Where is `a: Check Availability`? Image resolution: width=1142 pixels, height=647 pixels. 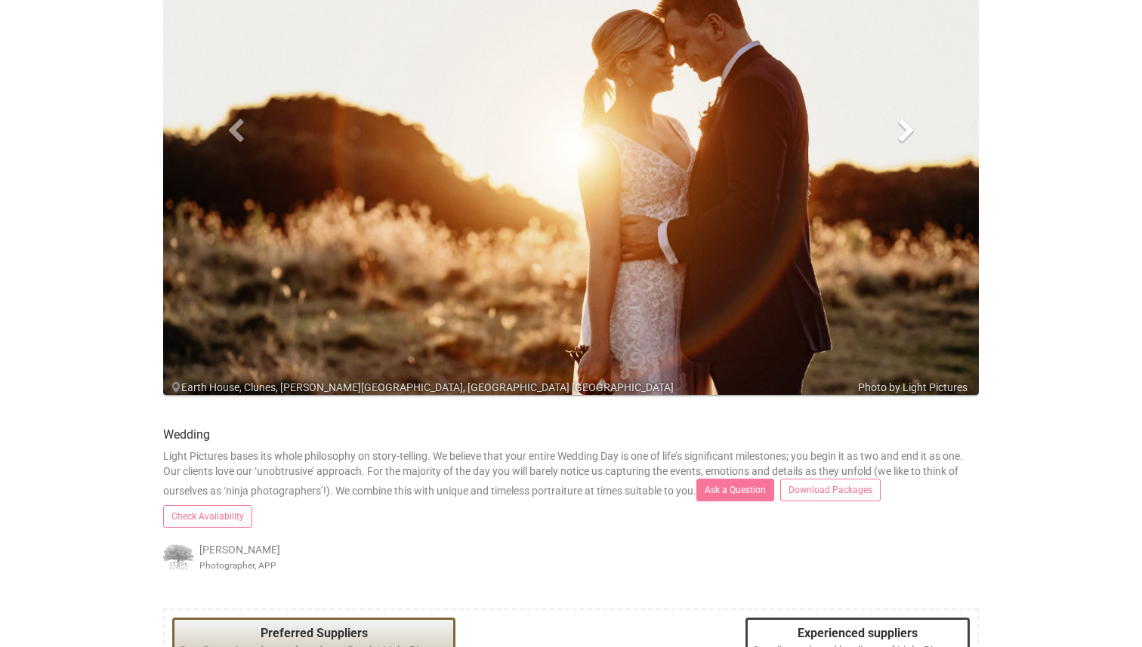 a: Check Availability is located at coordinates (208, 516).